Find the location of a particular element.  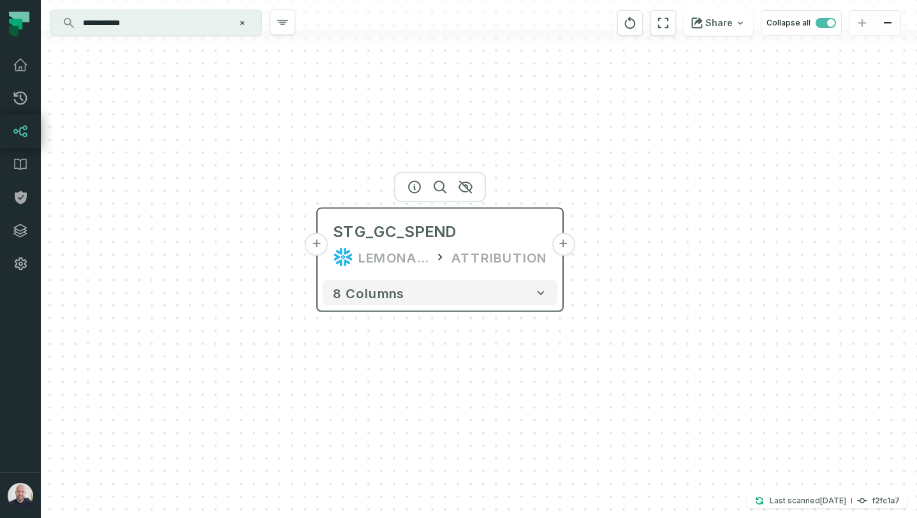

div: STG_GC_SPEND is located at coordinates (395, 232).